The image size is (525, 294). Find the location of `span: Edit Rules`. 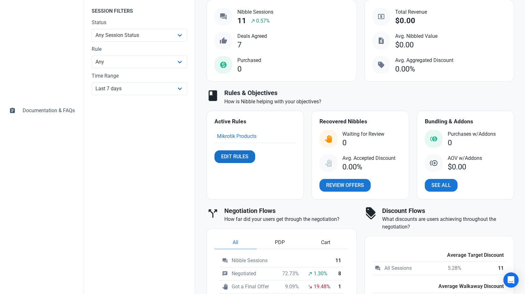

span: Edit Rules is located at coordinates (235, 157).